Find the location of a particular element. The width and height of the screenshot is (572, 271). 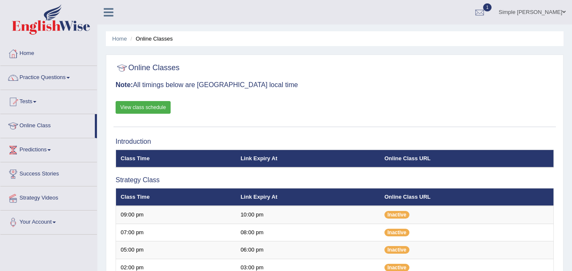

h3: Strategy Class is located at coordinates (334, 180).